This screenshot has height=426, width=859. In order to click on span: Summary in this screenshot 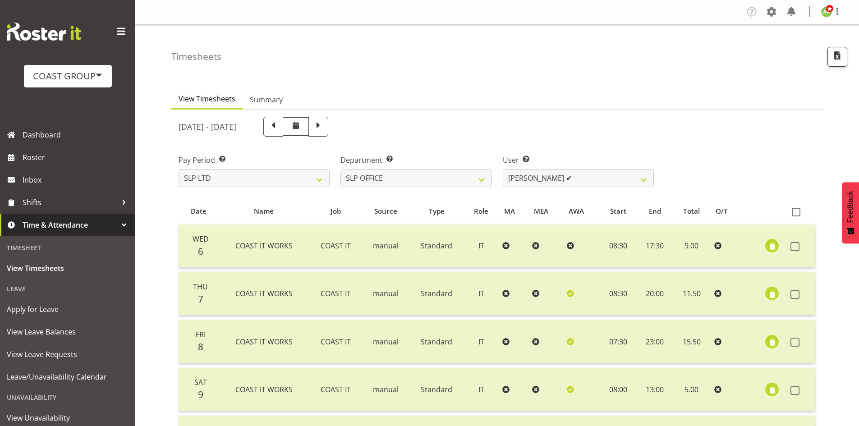, I will do `click(266, 100)`.